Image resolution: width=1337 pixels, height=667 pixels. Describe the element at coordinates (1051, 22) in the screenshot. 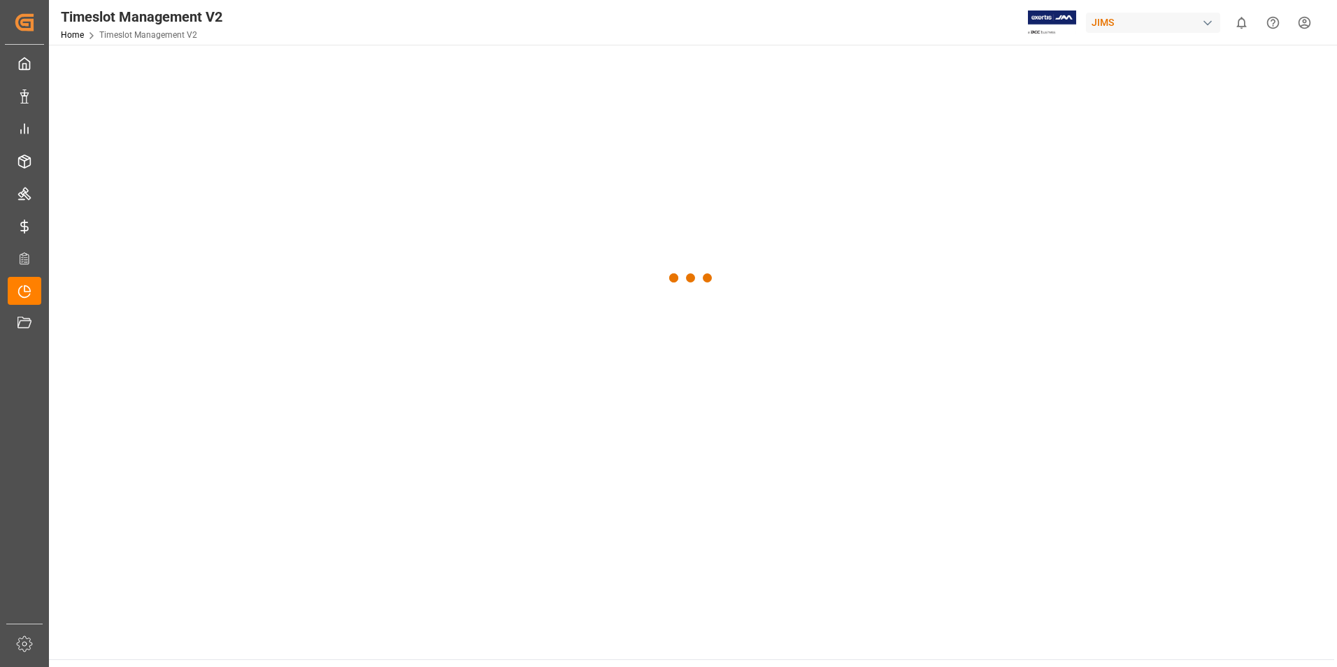

I see `img: Exertis%20JAM%20-%20Email%20Logo.jpg_1722504956.jpg` at that location.